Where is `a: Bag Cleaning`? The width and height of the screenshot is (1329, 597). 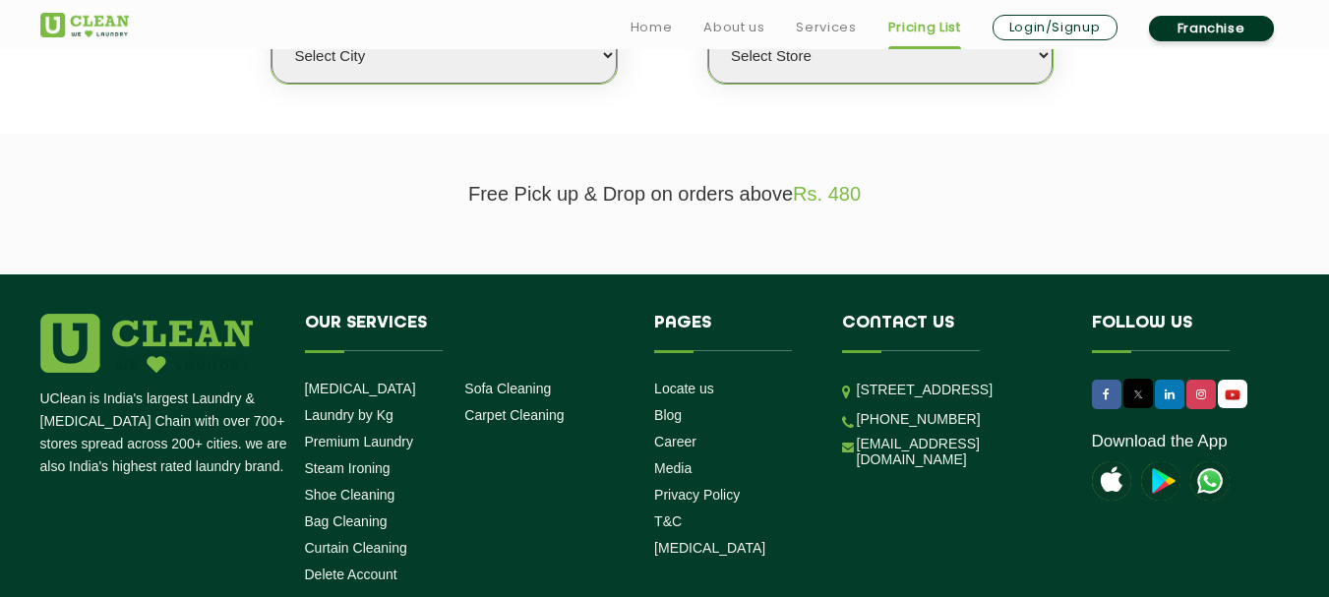 a: Bag Cleaning is located at coordinates (346, 522).